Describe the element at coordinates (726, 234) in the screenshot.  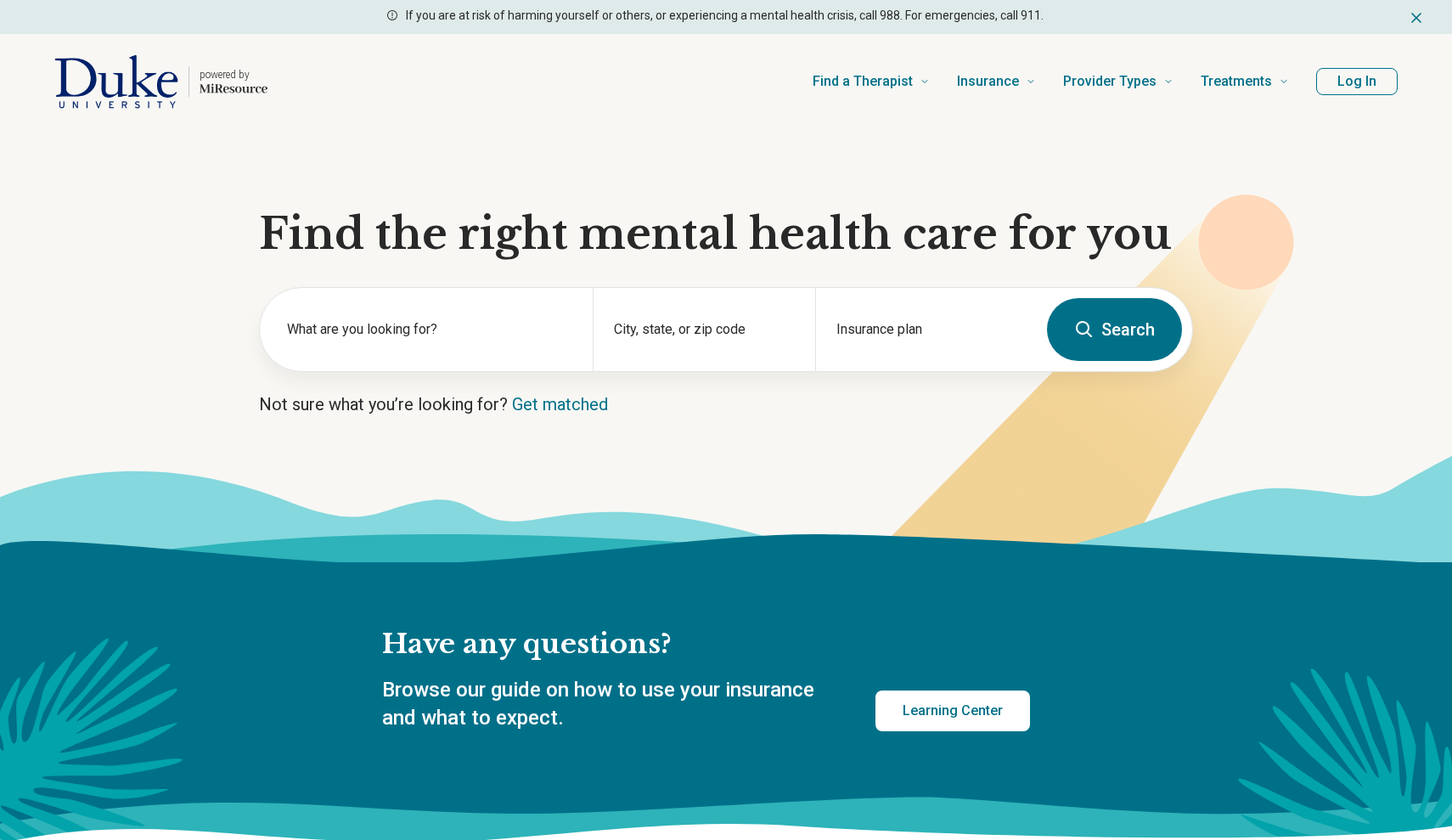
I see `h1: Find the right mental health care for you` at that location.